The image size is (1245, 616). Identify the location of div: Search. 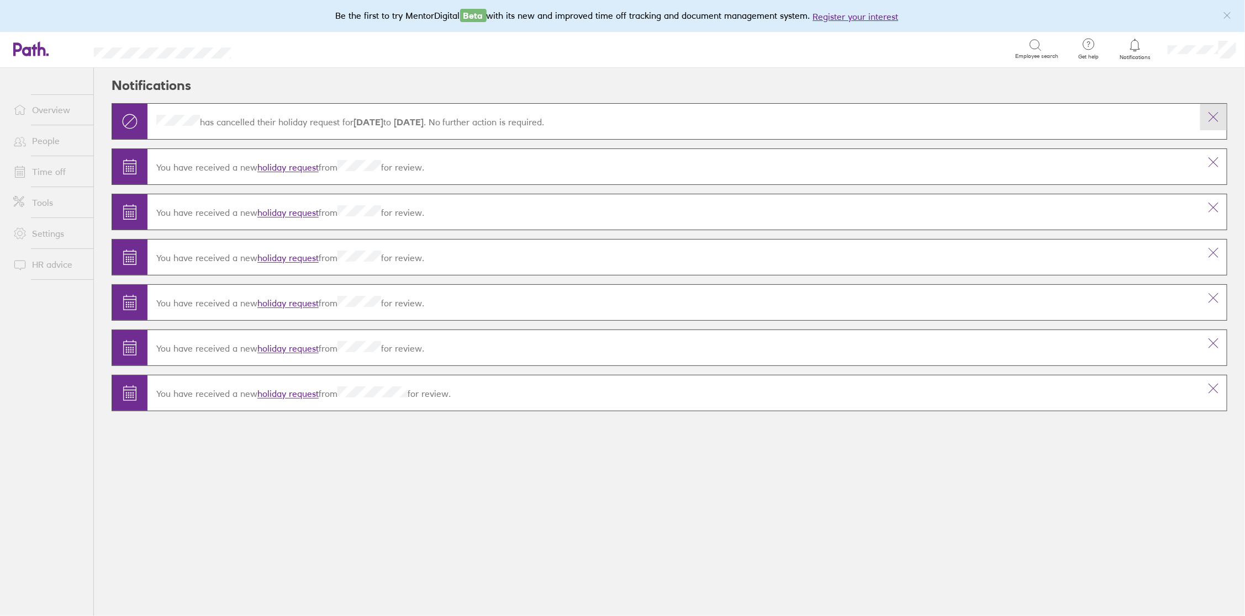
(274, 49).